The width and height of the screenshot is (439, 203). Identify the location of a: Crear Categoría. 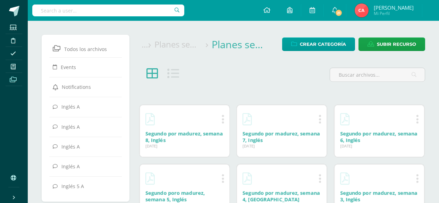
(318, 44).